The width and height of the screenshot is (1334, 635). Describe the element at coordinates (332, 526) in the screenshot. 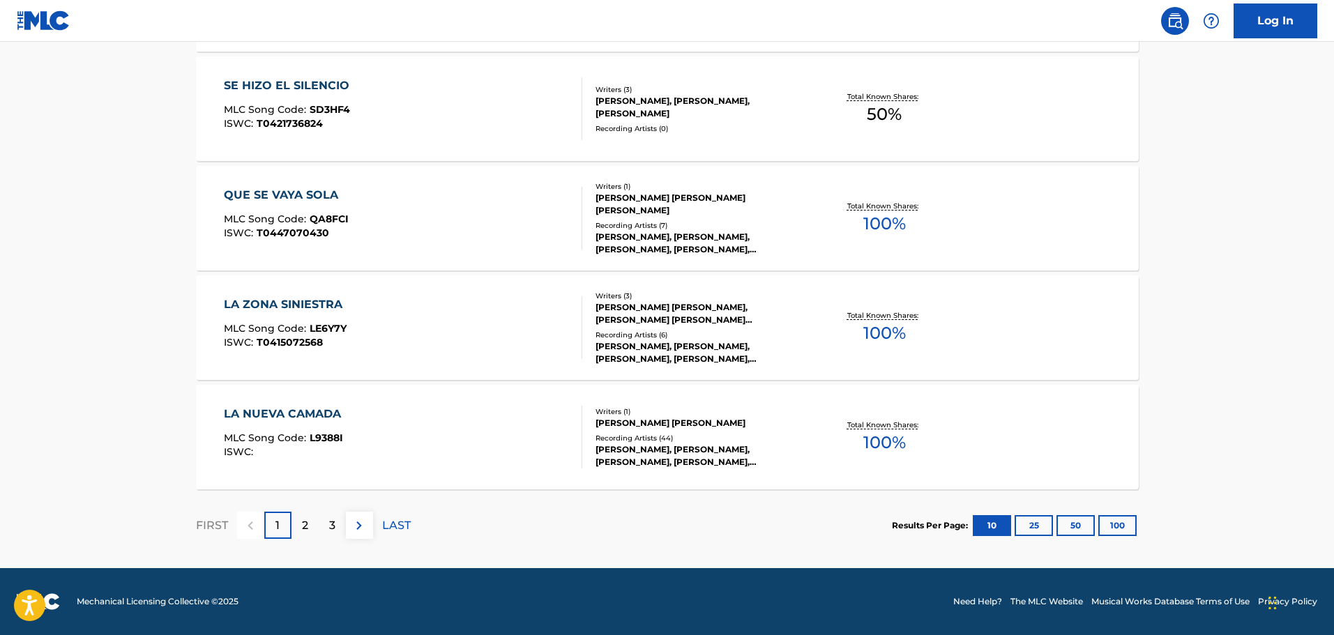

I see `p: 3` at that location.